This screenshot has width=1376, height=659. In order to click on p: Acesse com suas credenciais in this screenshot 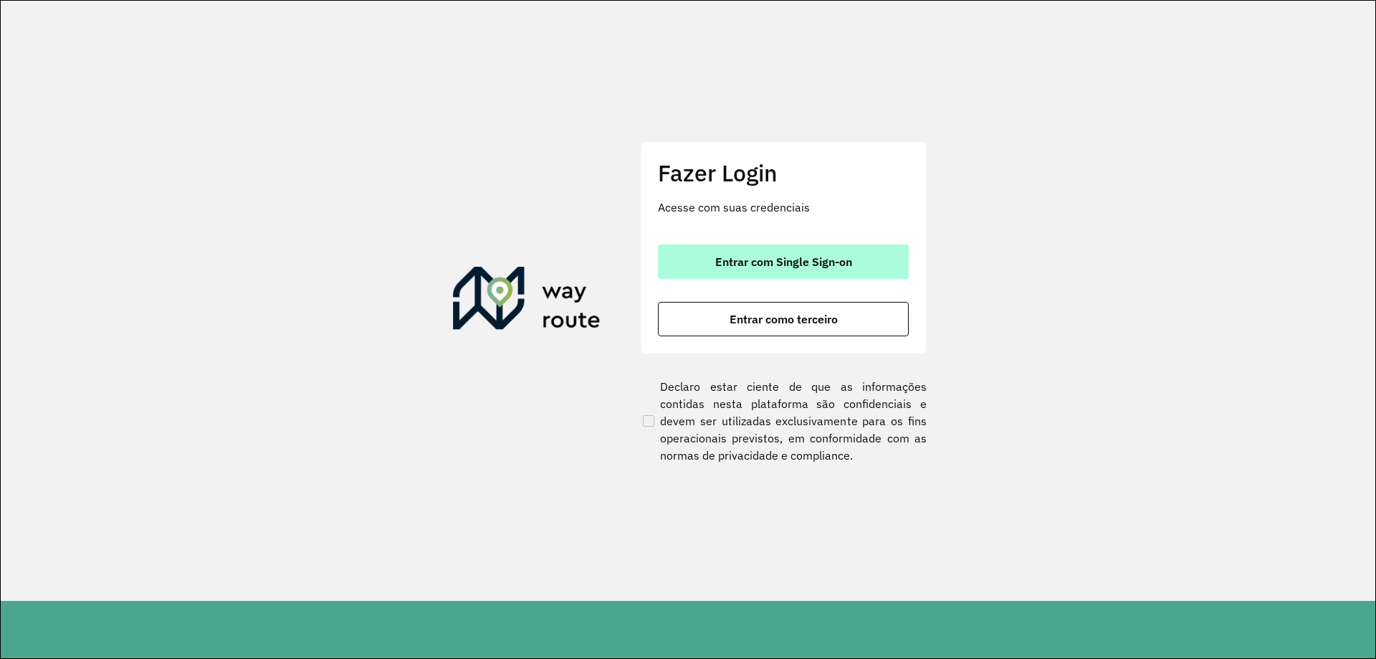, I will do `click(783, 207)`.